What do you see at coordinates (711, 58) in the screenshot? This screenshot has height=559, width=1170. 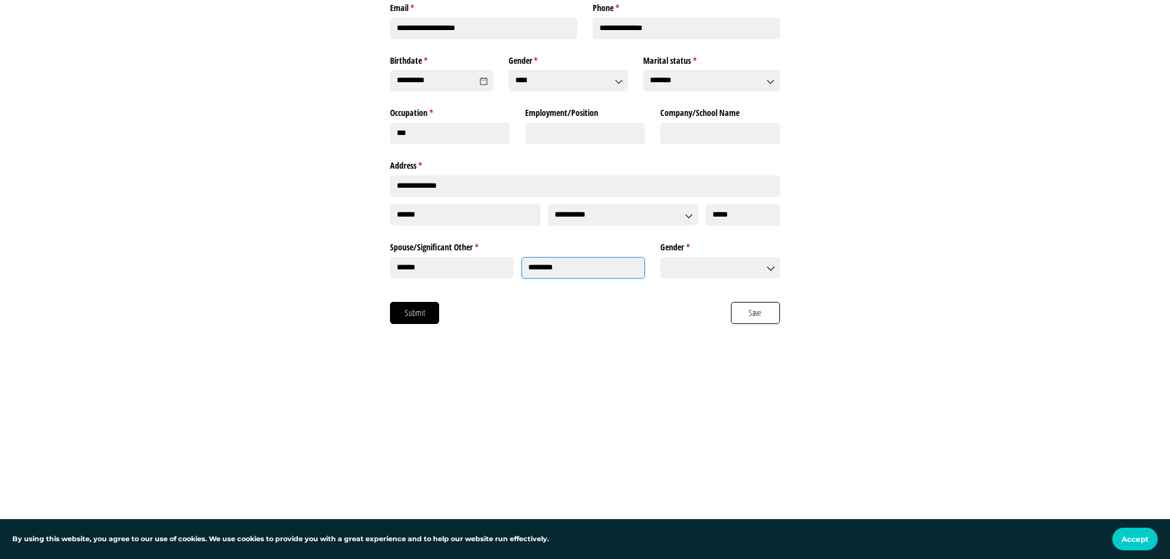 I see `label: Marital status` at bounding box center [711, 58].